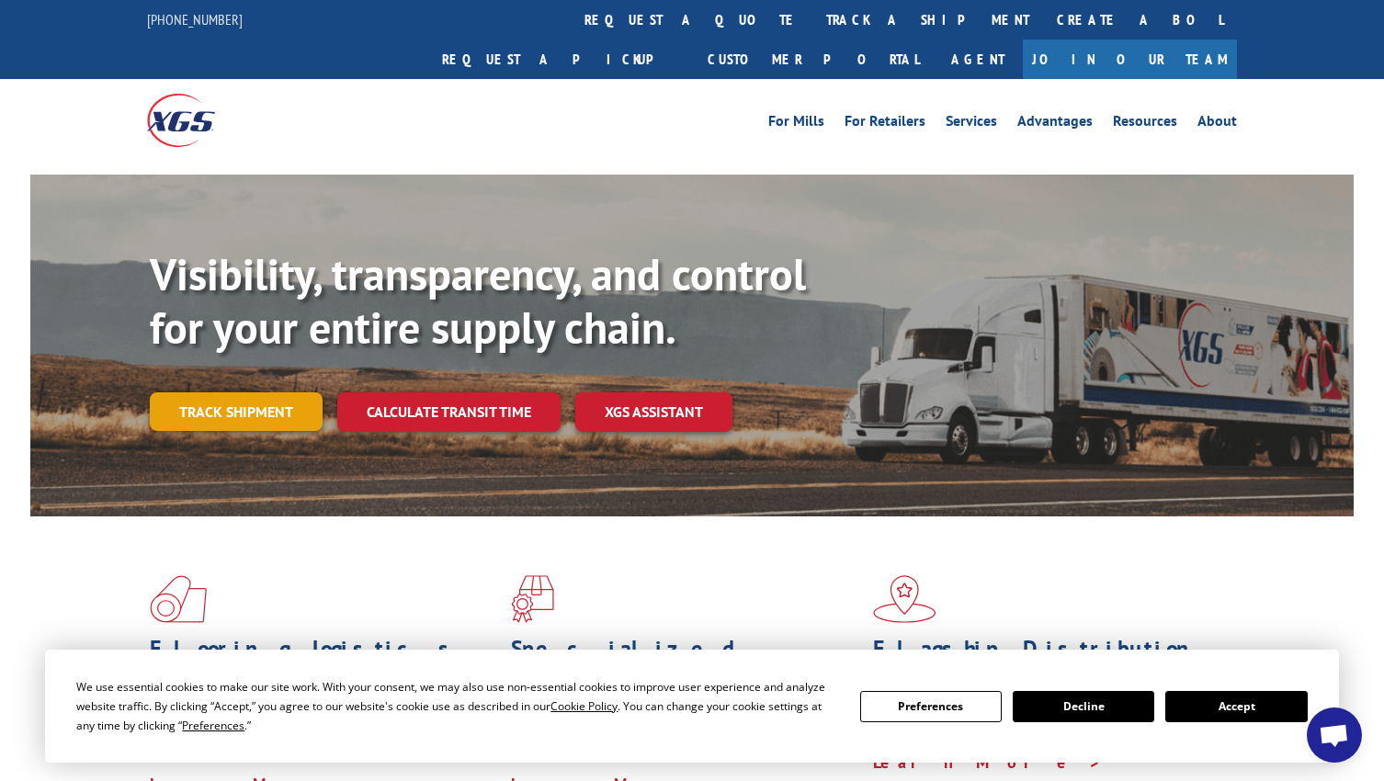 The image size is (1384, 781). Describe the element at coordinates (449, 412) in the screenshot. I see `a: Calculate transit time` at that location.